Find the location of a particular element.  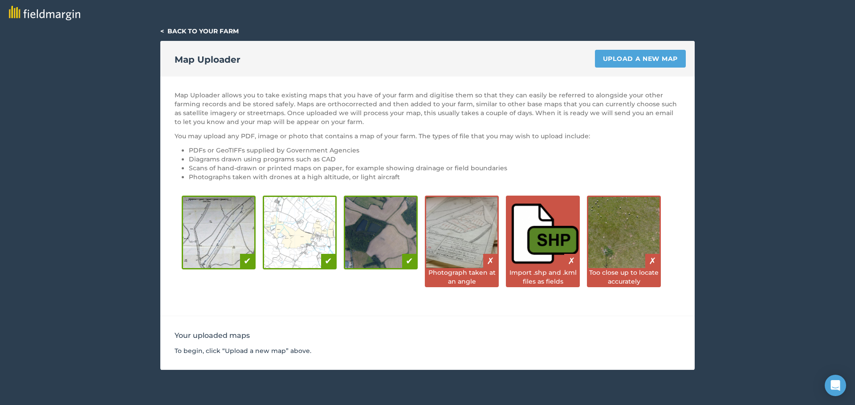

img: Digital diagram is good is located at coordinates (300, 233).